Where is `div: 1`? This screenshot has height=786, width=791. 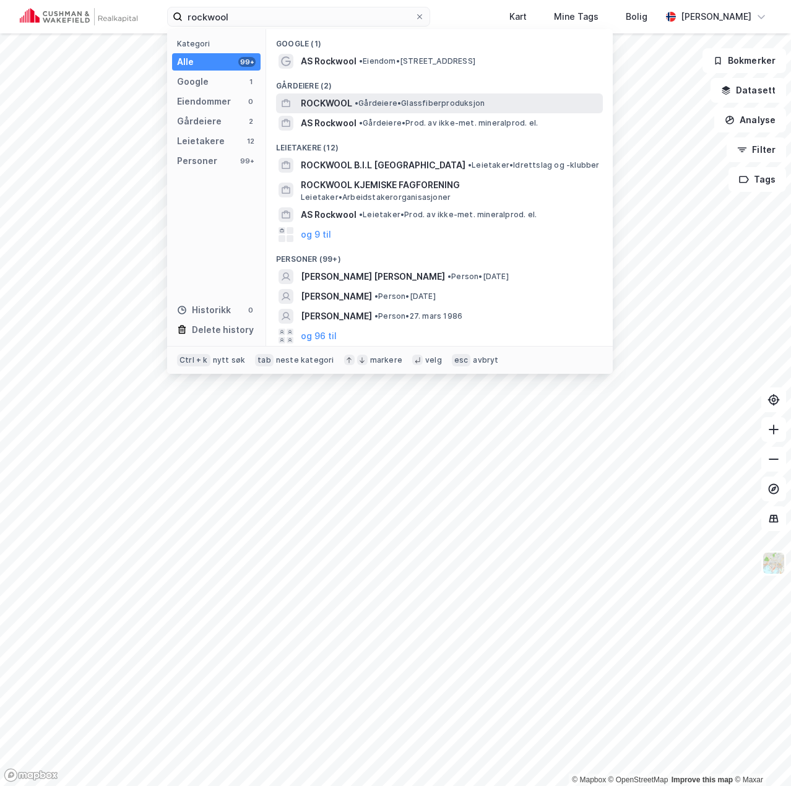 div: 1 is located at coordinates (251, 82).